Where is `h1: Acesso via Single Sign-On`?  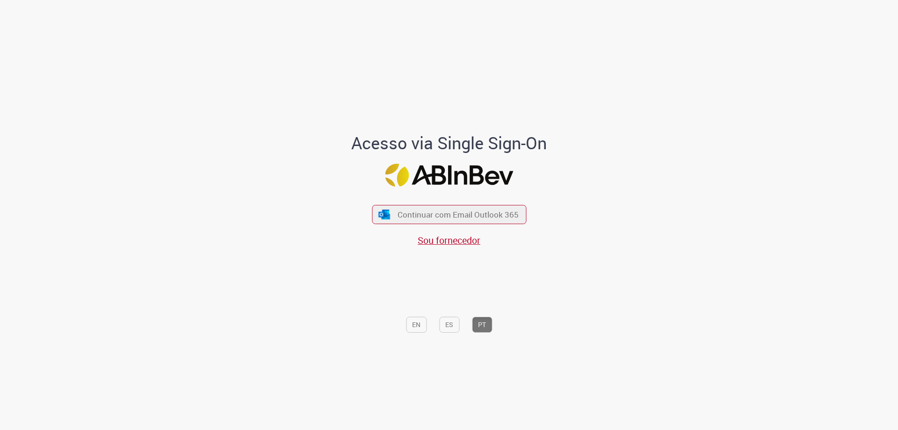
h1: Acesso via Single Sign-On is located at coordinates (449, 143).